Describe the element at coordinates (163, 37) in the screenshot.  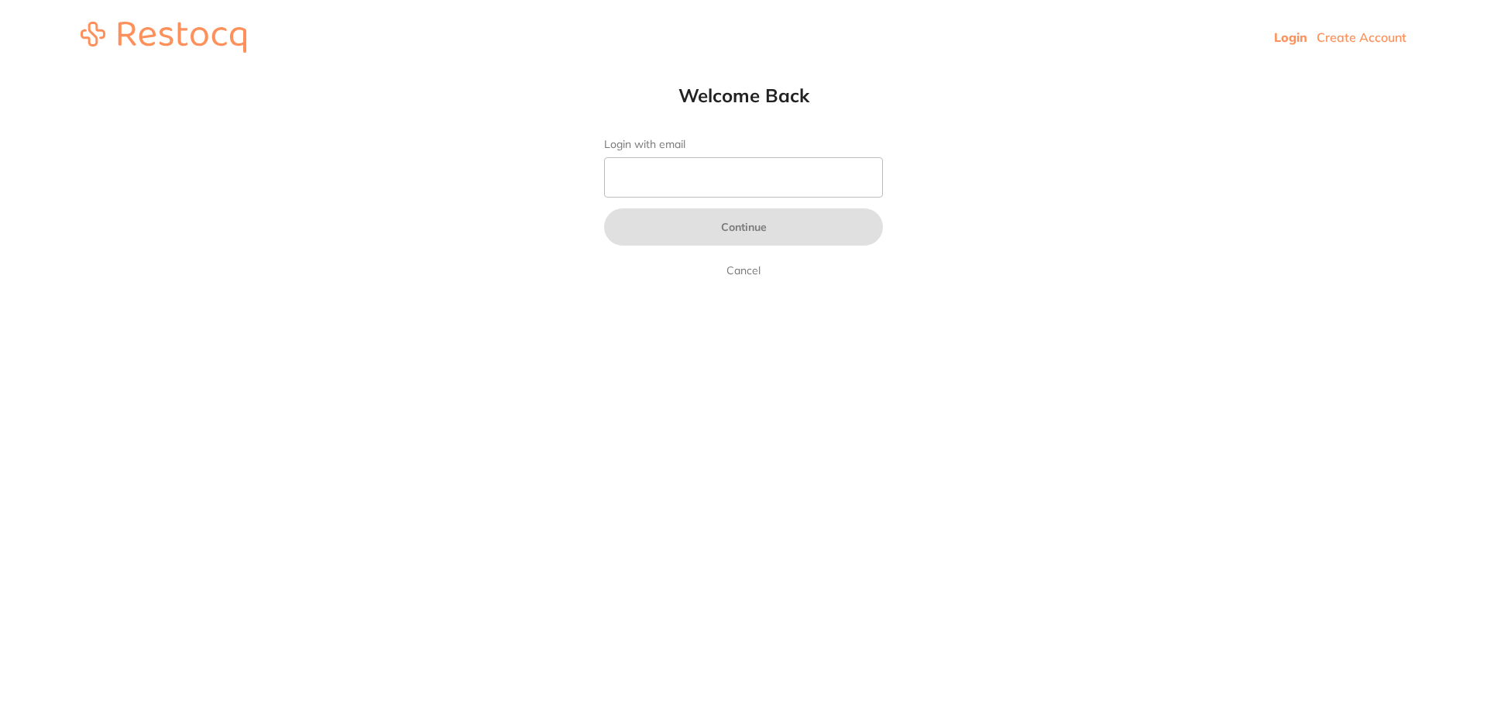
I see `img: restocq_logo.svg` at that location.